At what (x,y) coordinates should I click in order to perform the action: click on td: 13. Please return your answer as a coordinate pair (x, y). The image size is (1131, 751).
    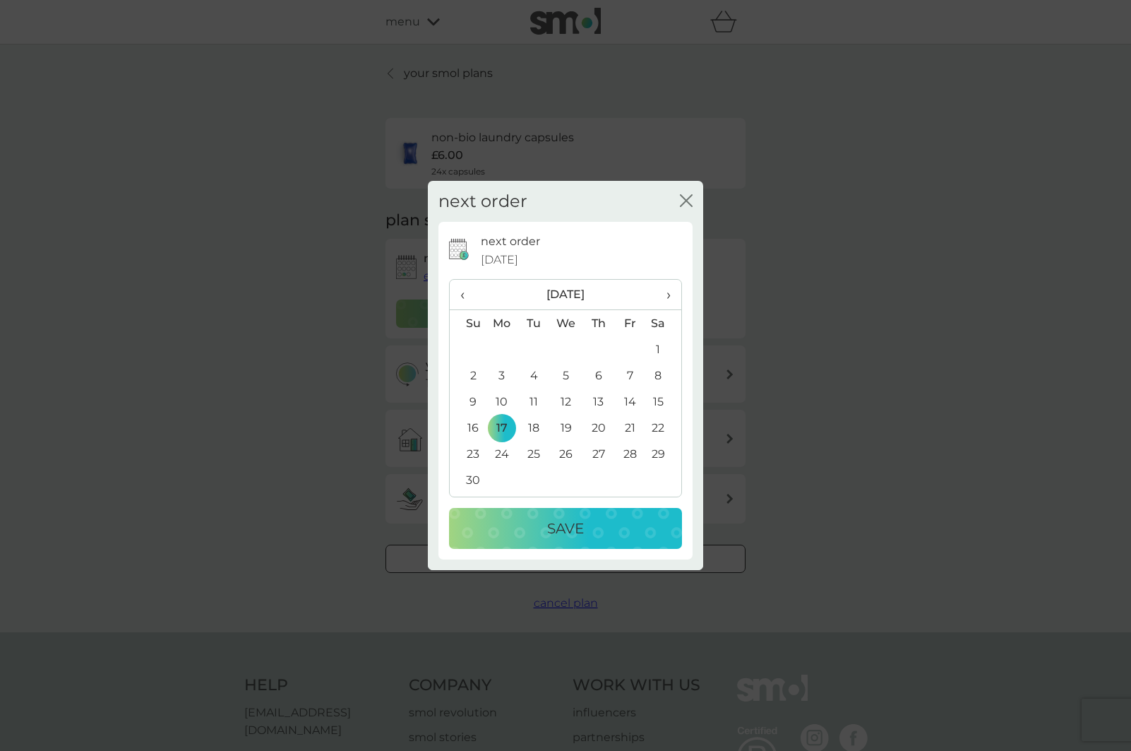
    Looking at the image, I should click on (598, 401).